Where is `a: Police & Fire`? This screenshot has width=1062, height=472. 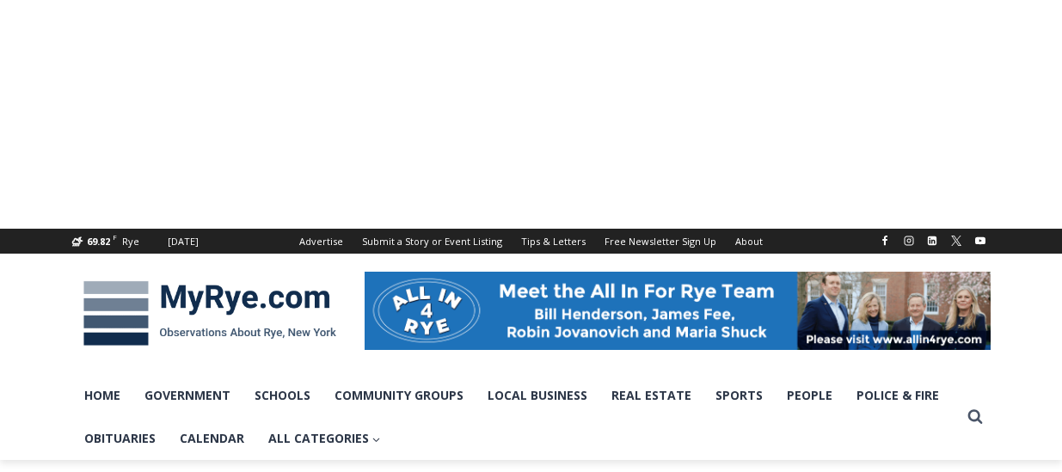 a: Police & Fire is located at coordinates (898, 396).